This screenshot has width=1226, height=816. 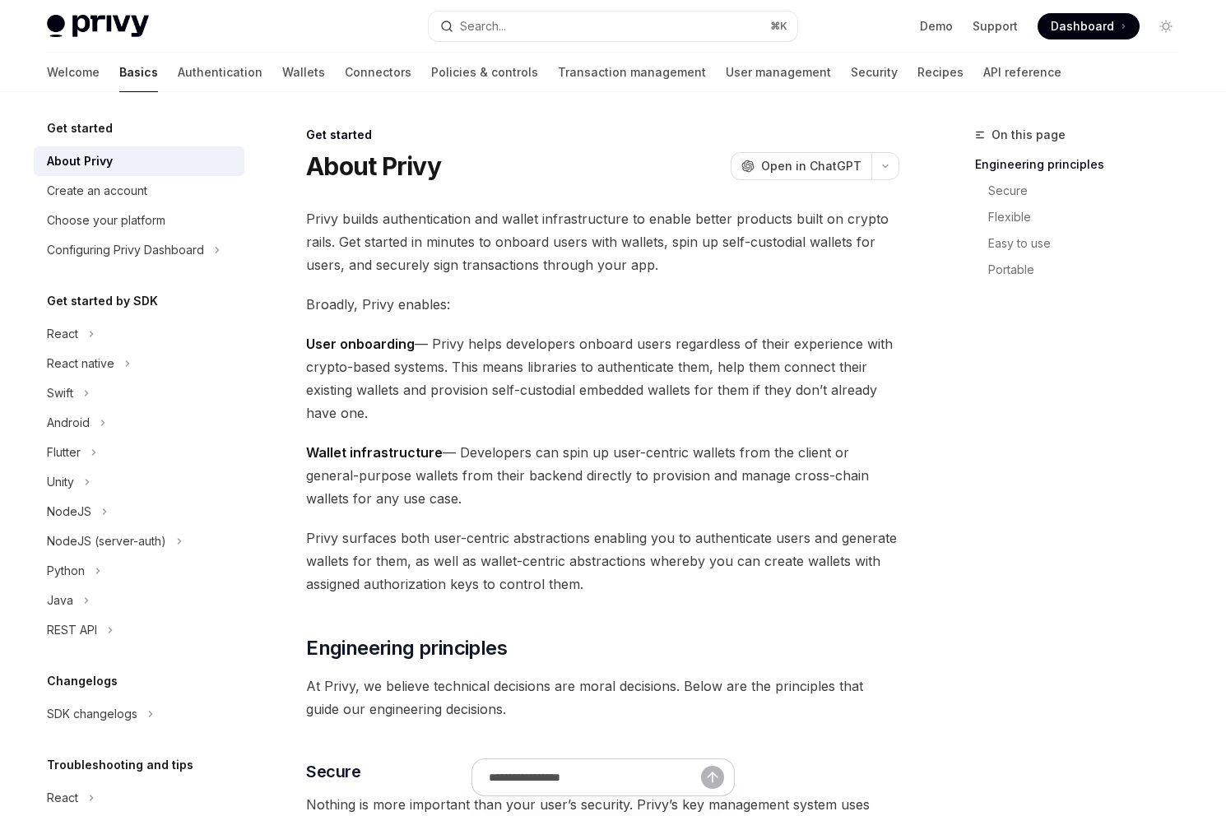 What do you see at coordinates (63, 453) in the screenshot?
I see `div: Flutter` at bounding box center [63, 453].